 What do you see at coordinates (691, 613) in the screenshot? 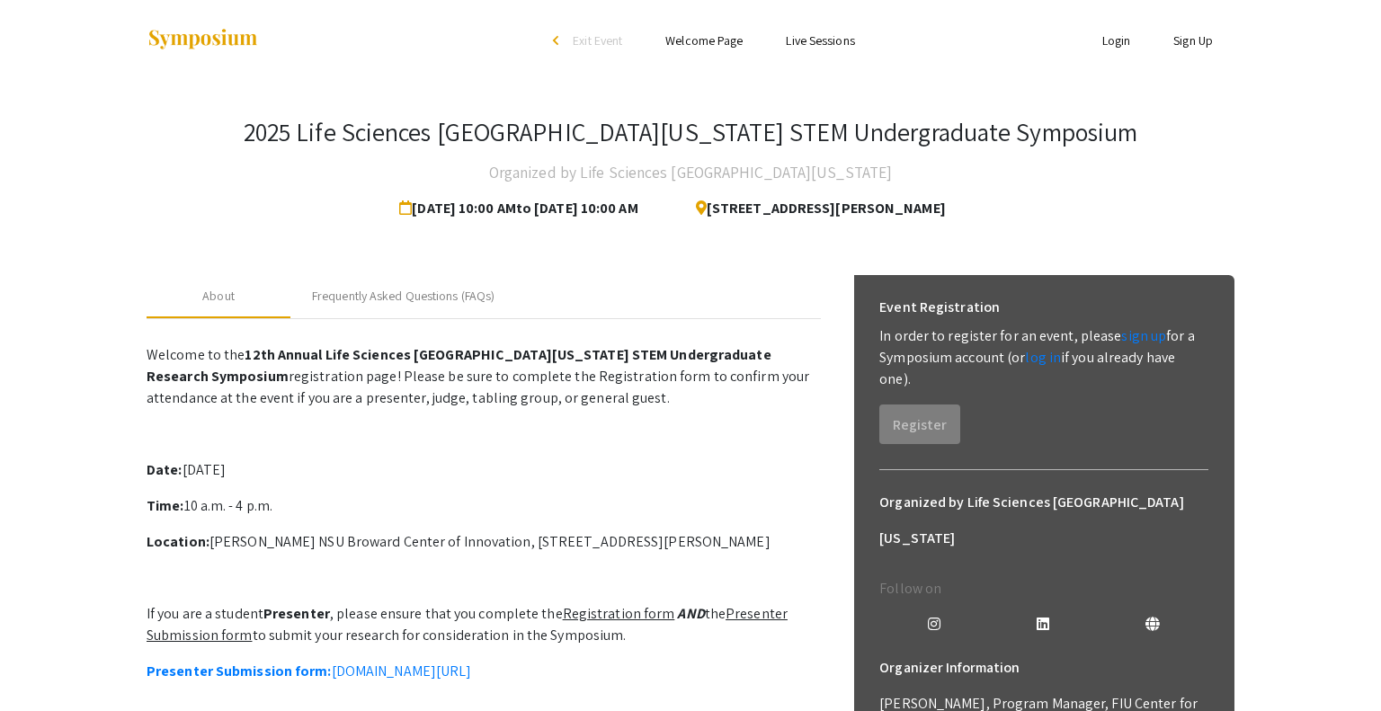
I see `em: AND` at bounding box center [691, 613].